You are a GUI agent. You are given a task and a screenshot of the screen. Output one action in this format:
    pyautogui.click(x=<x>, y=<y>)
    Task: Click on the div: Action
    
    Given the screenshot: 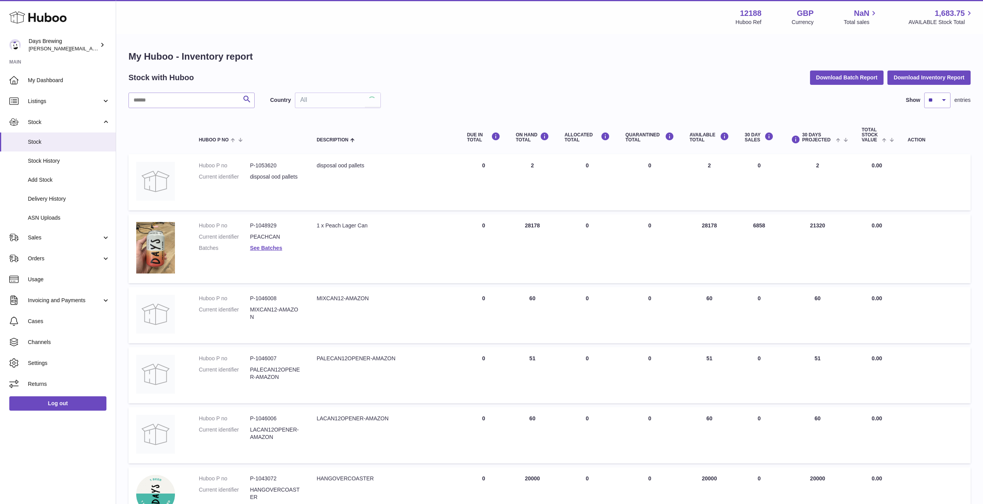 What is the action you would take?
    pyautogui.click(x=935, y=140)
    